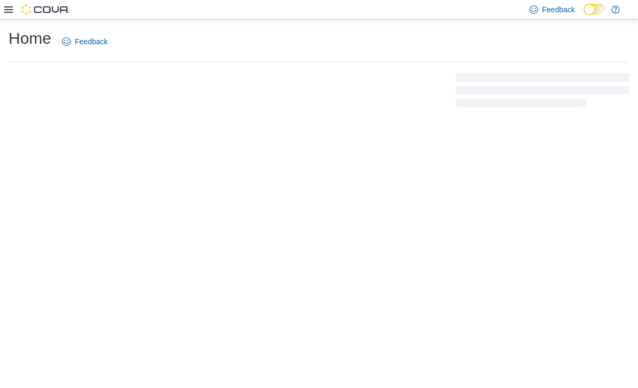  What do you see at coordinates (45, 10) in the screenshot?
I see `img: Cova` at bounding box center [45, 10].